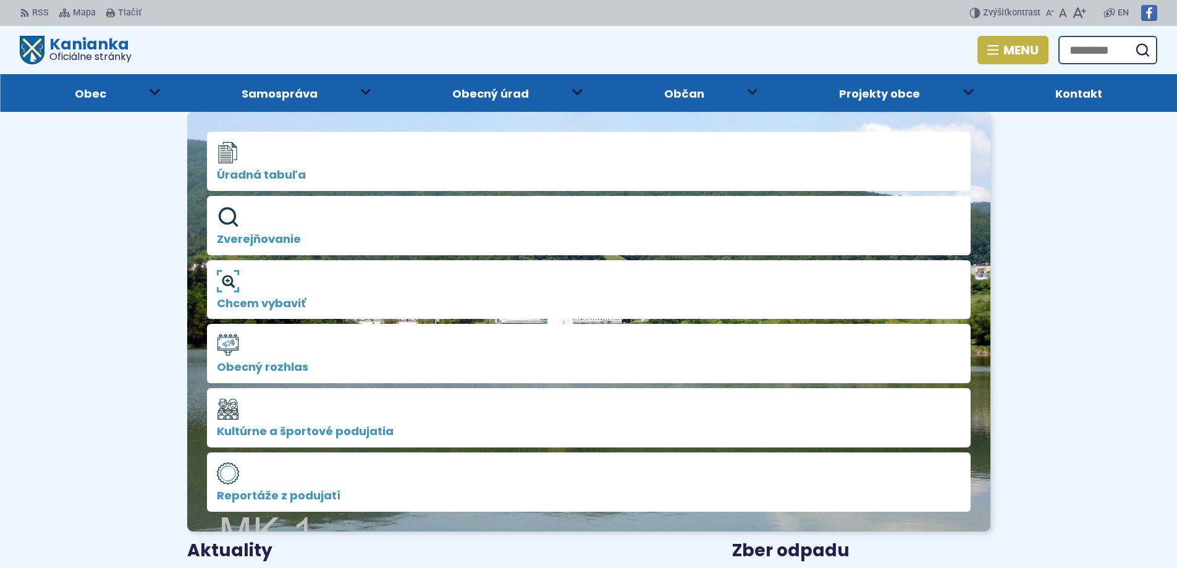 Image resolution: width=1177 pixels, height=568 pixels. I want to click on h3: Zber odpadu, so click(861, 550).